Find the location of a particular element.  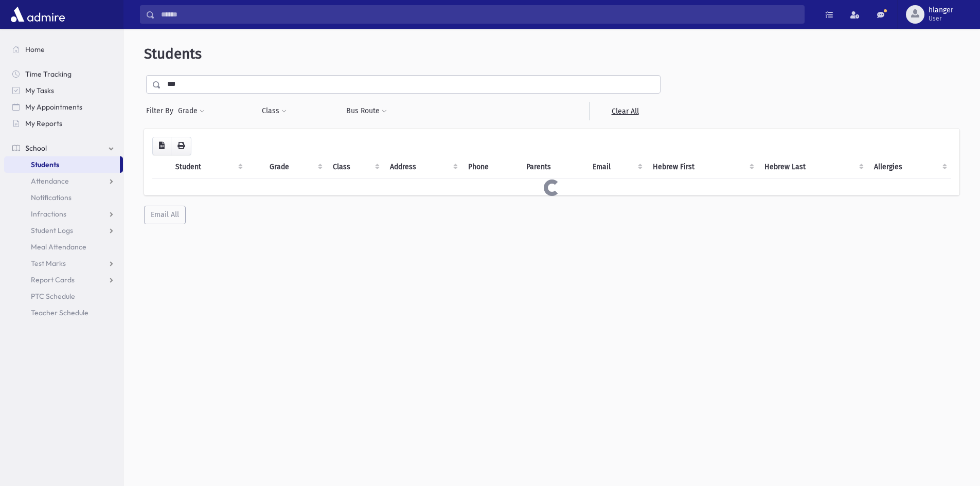

span: Report Cards is located at coordinates (52, 280).